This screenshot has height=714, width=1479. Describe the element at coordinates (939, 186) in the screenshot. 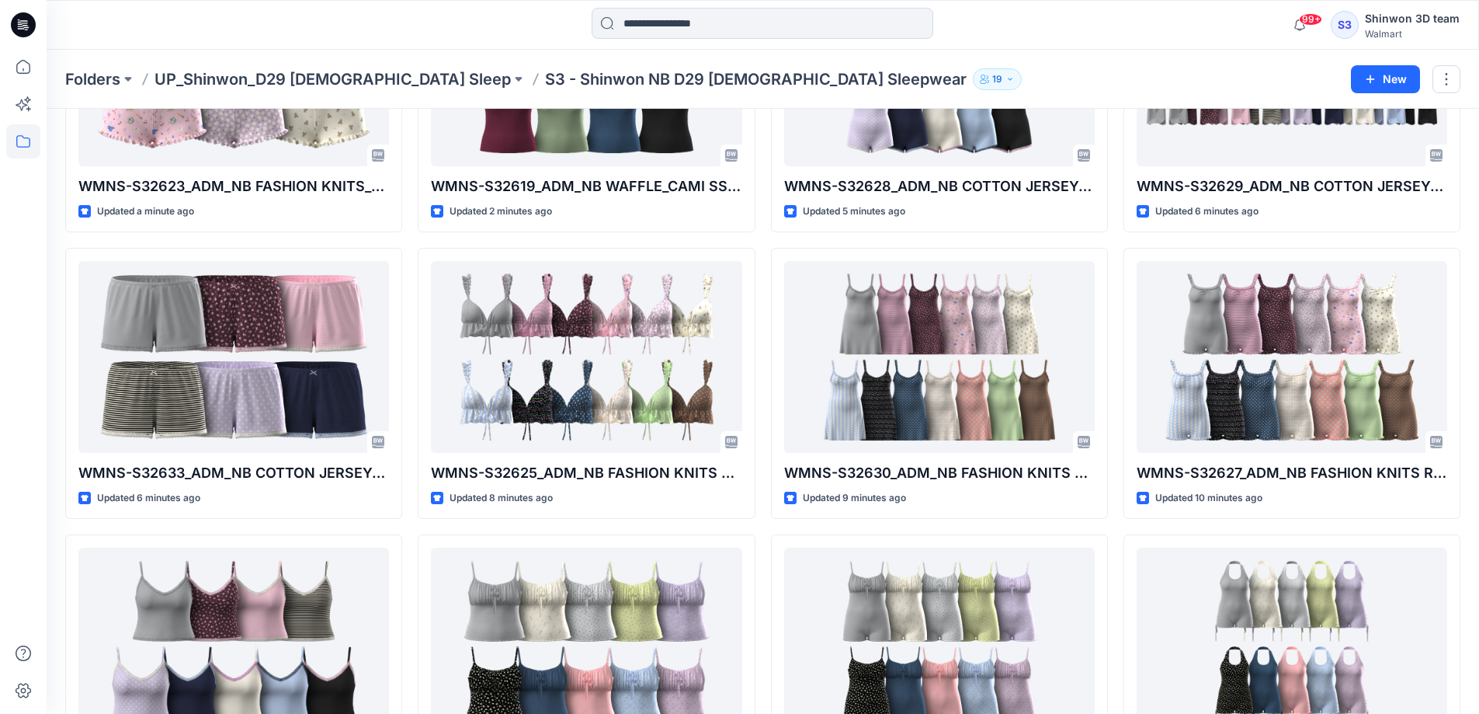

I see `p: WMNS-S32628_ADM_NB COTTON JERSEY&LACE ONSIE` at that location.